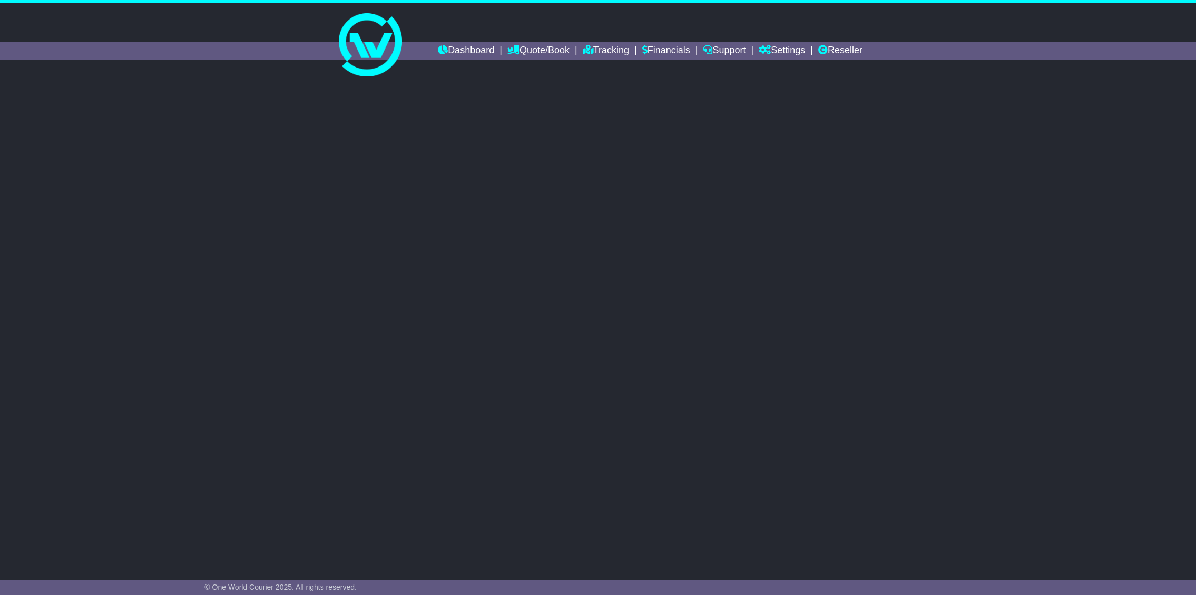 The height and width of the screenshot is (595, 1196). I want to click on a: Tracking, so click(606, 51).